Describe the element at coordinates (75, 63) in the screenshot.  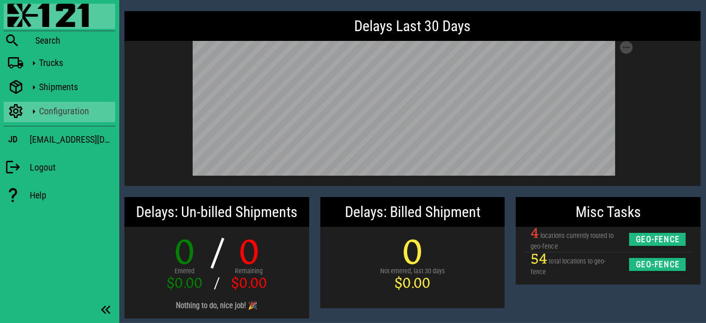
I see `div: Trucks` at that location.